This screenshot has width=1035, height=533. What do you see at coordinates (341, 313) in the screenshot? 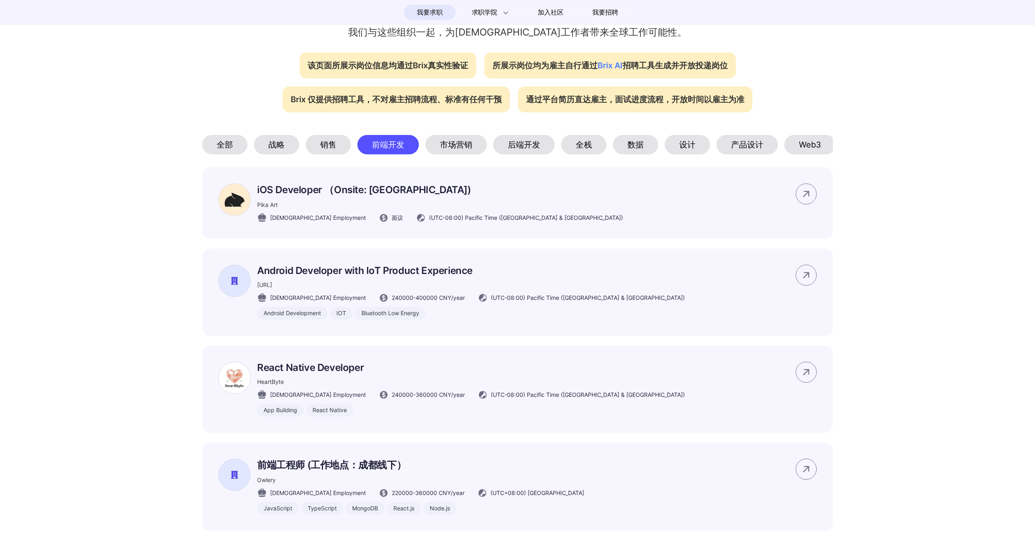
I see `div: IOT` at bounding box center [341, 313].